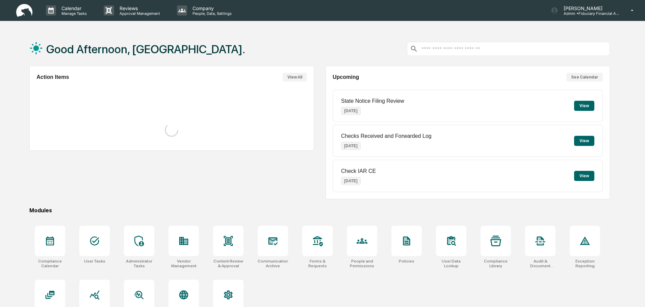  I want to click on a: See Calendar, so click(584, 77).